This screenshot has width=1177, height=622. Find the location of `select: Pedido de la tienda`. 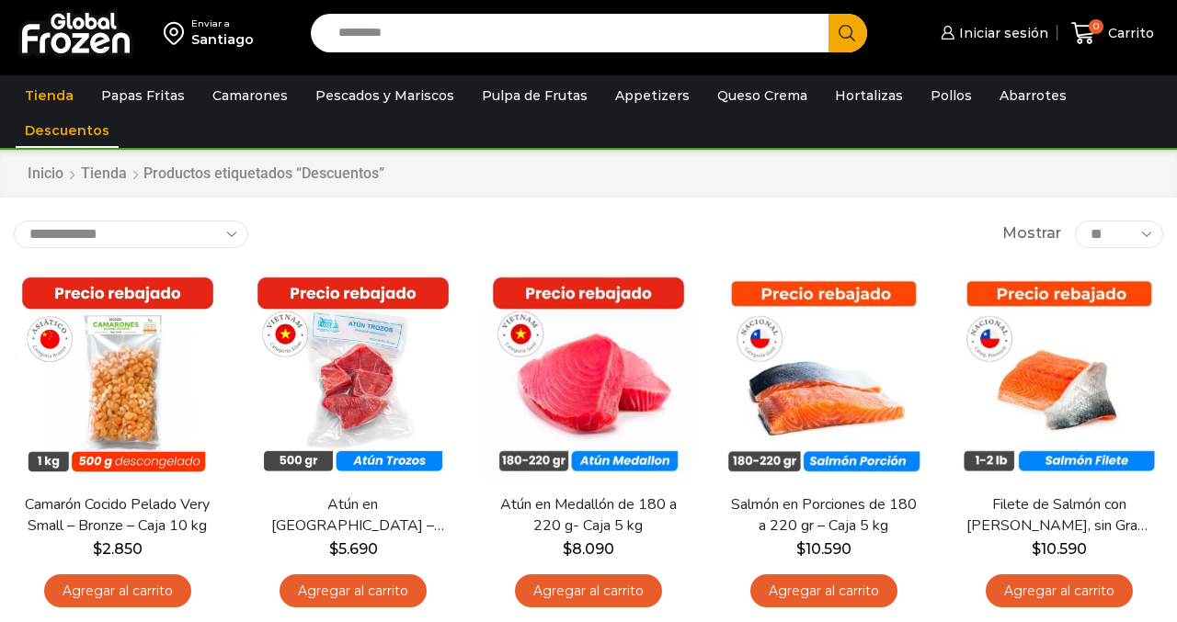

select: Pedido de la tienda is located at coordinates (131, 234).